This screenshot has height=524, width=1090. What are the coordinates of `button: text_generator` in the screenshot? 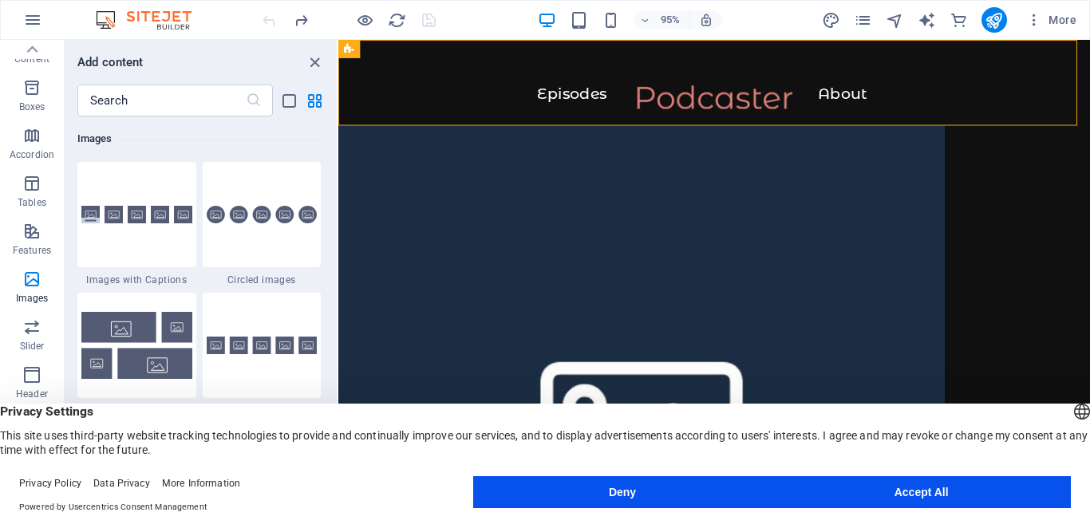 It's located at (927, 20).